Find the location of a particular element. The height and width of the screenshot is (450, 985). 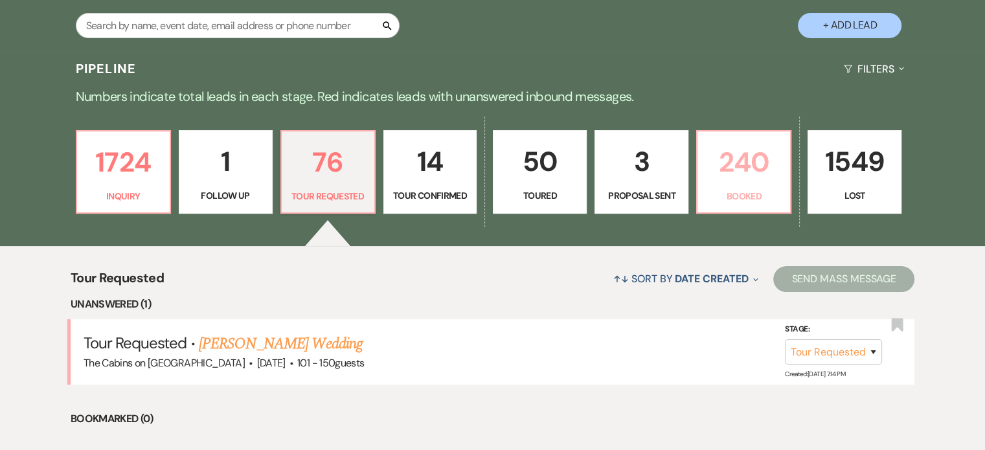

input: Search by name, event date, email address or phone number is located at coordinates (238, 25).